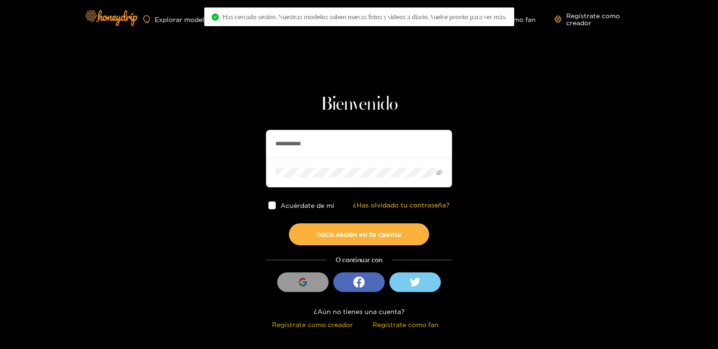 The height and width of the screenshot is (349, 718). Describe the element at coordinates (597, 19) in the screenshot. I see `a: Regístrate como creador` at that location.